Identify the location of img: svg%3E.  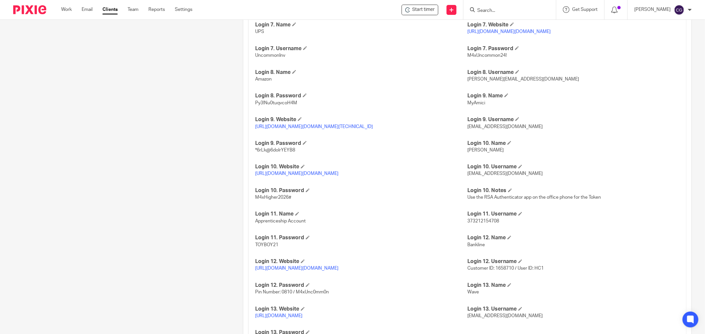
(679, 10).